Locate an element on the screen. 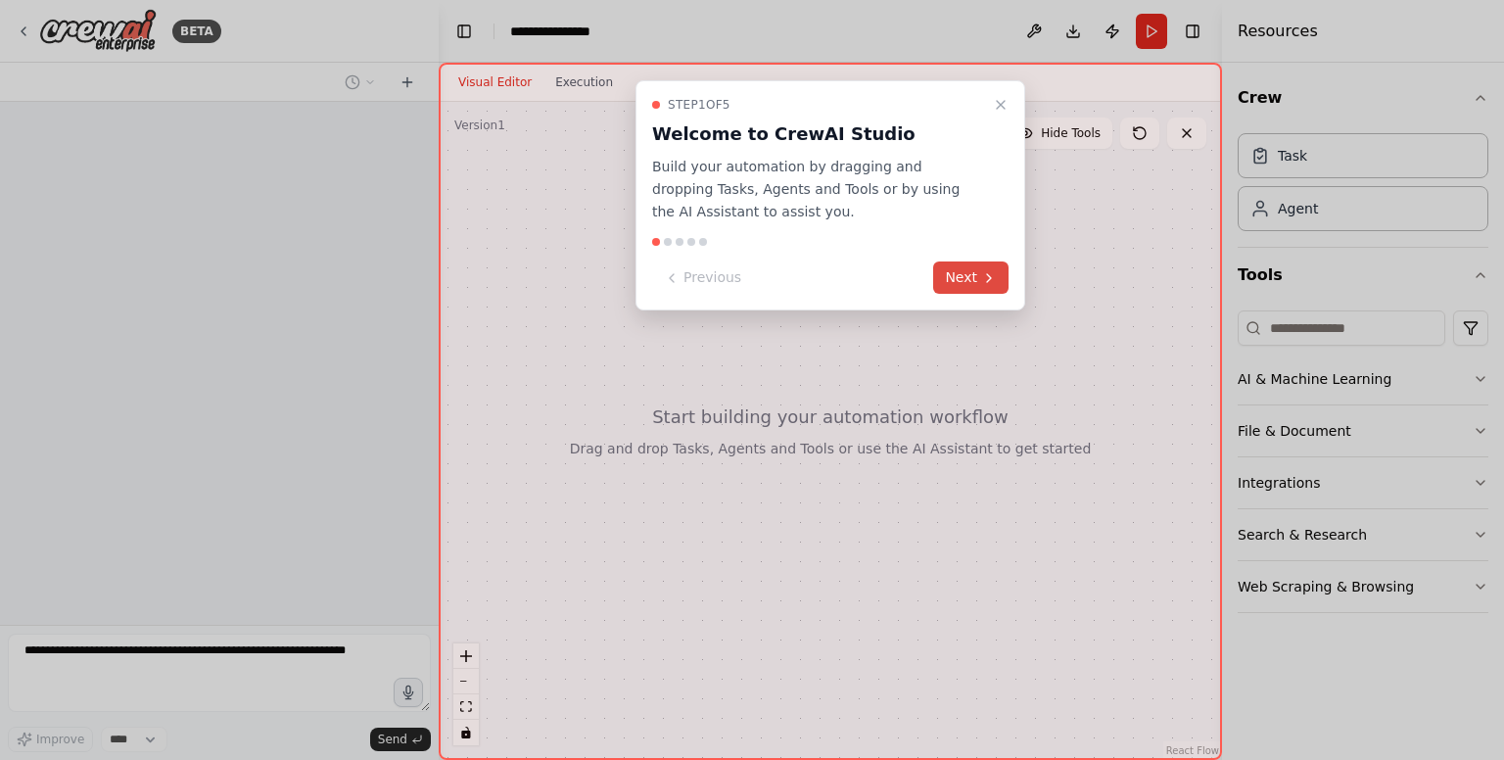  h3: Welcome to CrewAI Studio is located at coordinates (818, 134).